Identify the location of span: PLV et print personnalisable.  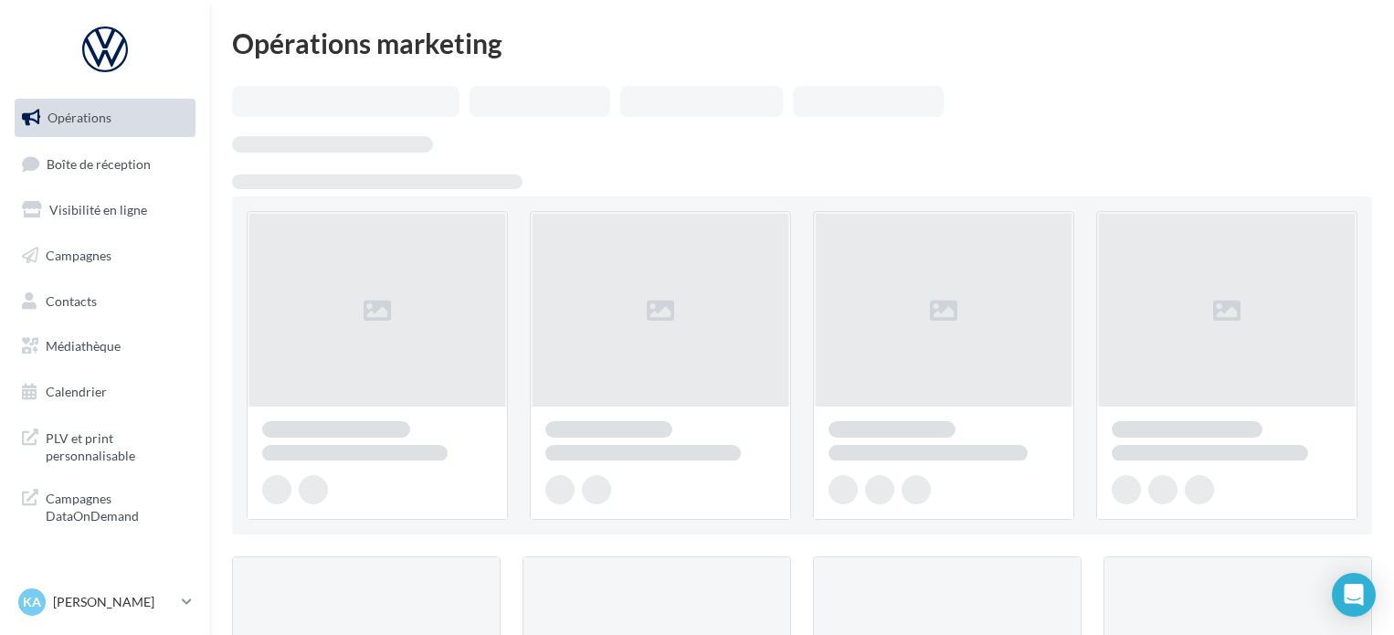
(117, 445).